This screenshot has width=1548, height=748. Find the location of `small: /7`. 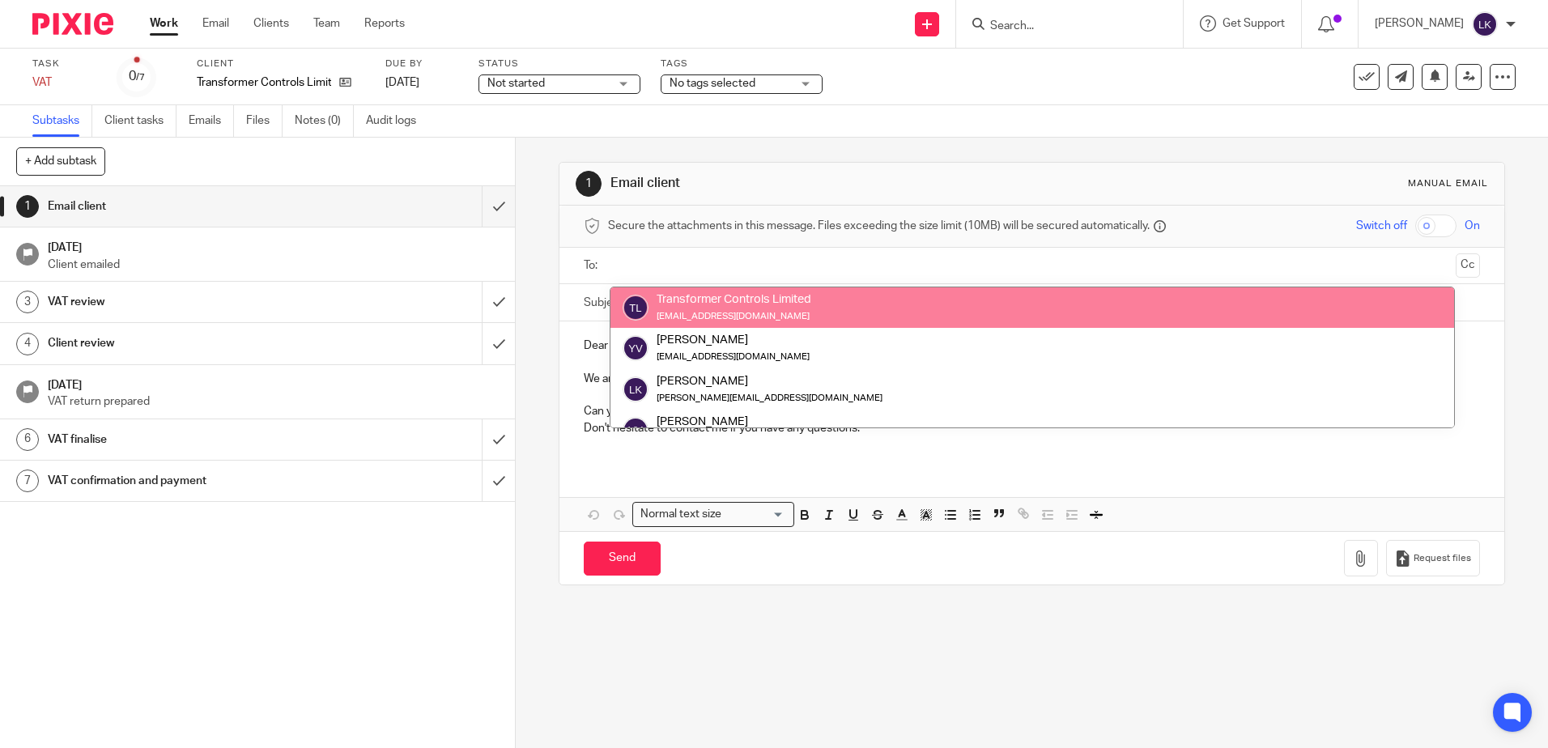

small: /7 is located at coordinates (140, 77).